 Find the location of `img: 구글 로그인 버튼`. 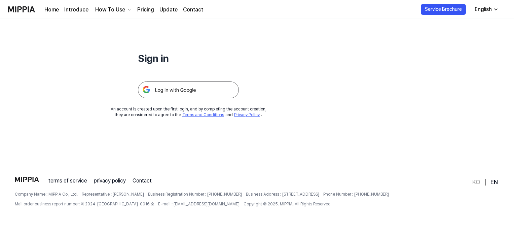

img: 구글 로그인 버튼 is located at coordinates (188, 90).